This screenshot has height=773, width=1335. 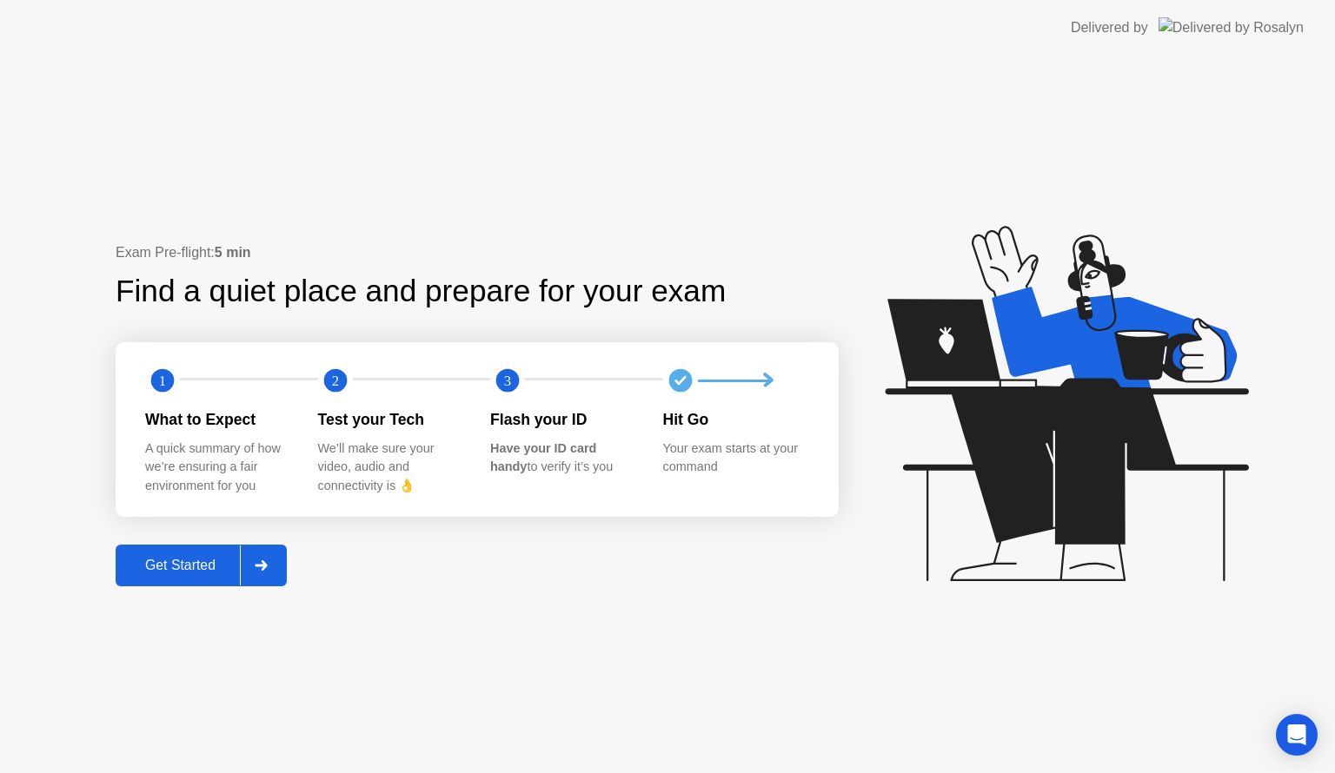 I want to click on div: A quick summary of how we’re ensuring a fair environment for you, so click(x=217, y=467).